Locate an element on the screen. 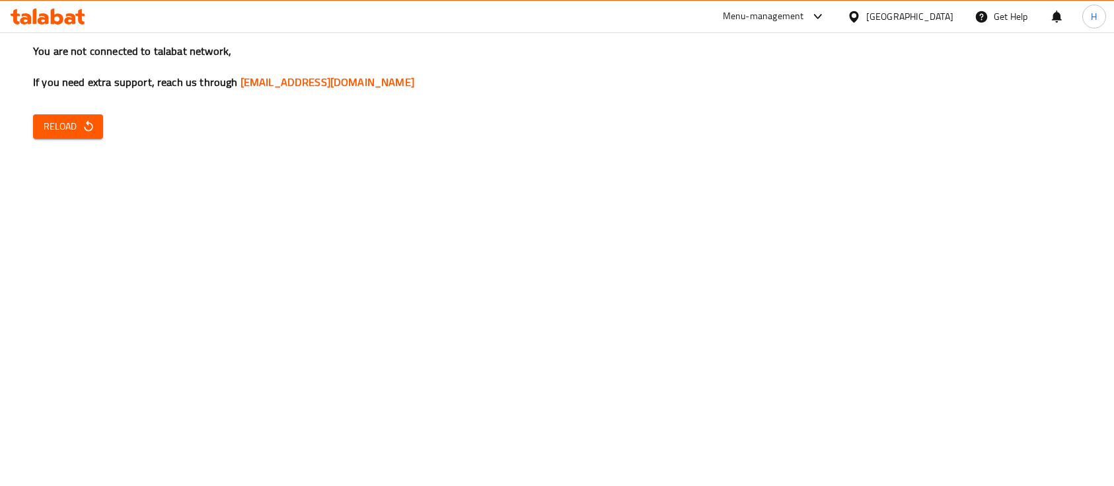  h3: You are not connected to talabat network, If you need extra support, reach us through is located at coordinates (557, 67).